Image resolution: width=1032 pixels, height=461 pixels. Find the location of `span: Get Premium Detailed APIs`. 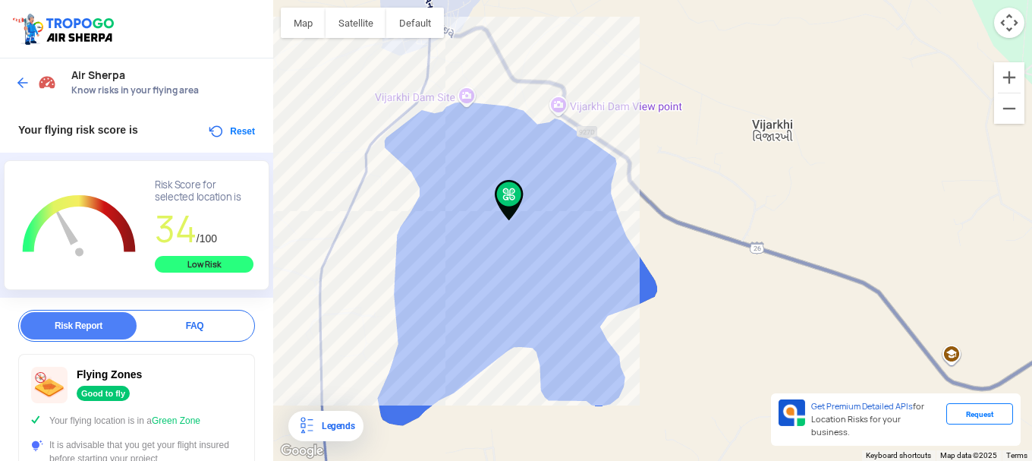

span: Get Premium Detailed APIs is located at coordinates (862, 406).